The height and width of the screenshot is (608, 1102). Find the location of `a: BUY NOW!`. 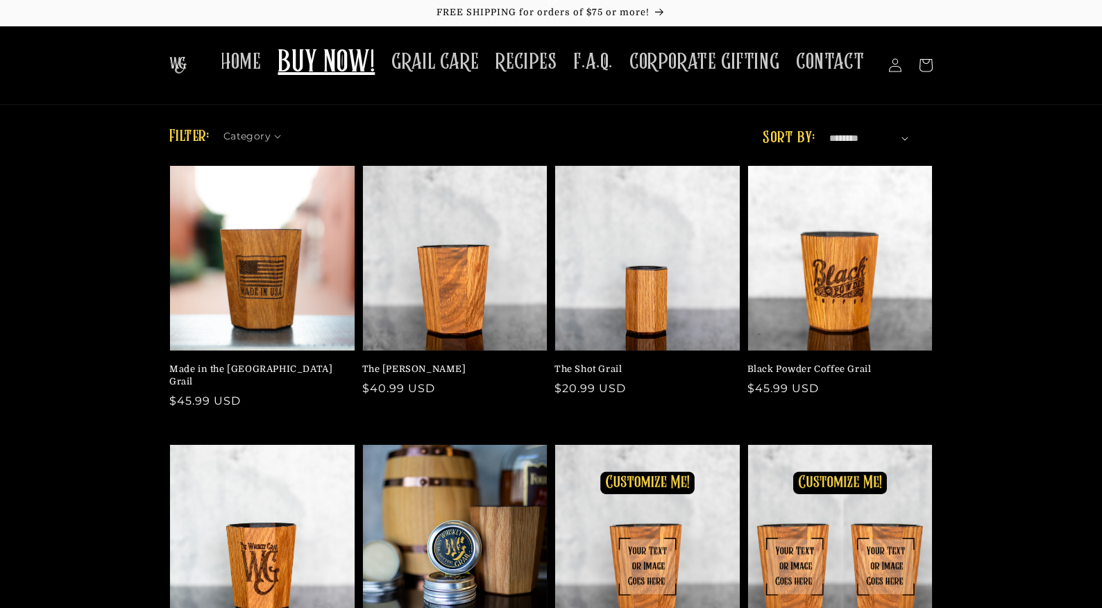

a: BUY NOW! is located at coordinates (326, 63).